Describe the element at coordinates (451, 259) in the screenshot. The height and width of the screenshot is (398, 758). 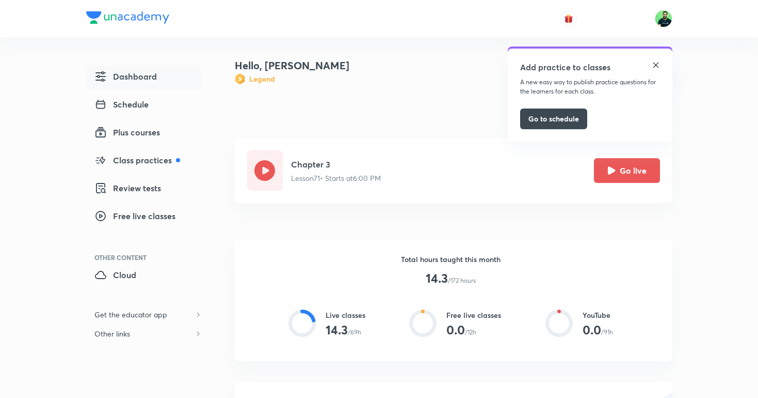
I see `h6: Total hours taught this month` at that location.